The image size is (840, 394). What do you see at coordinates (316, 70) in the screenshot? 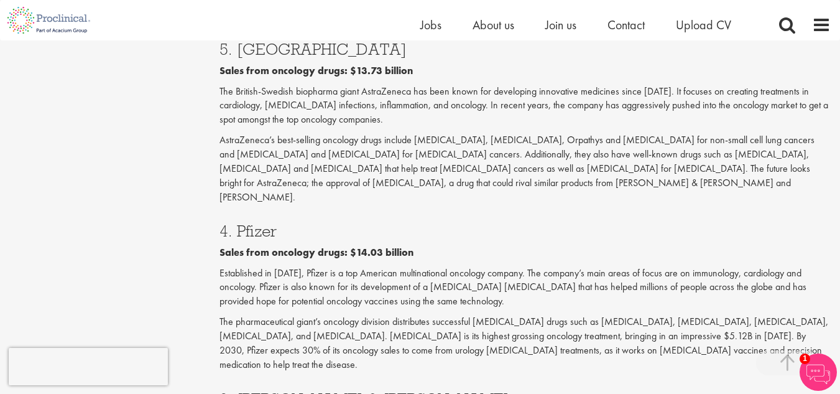
I see `b: Sales from oncology drugs: $13.73 billion` at bounding box center [316, 70].